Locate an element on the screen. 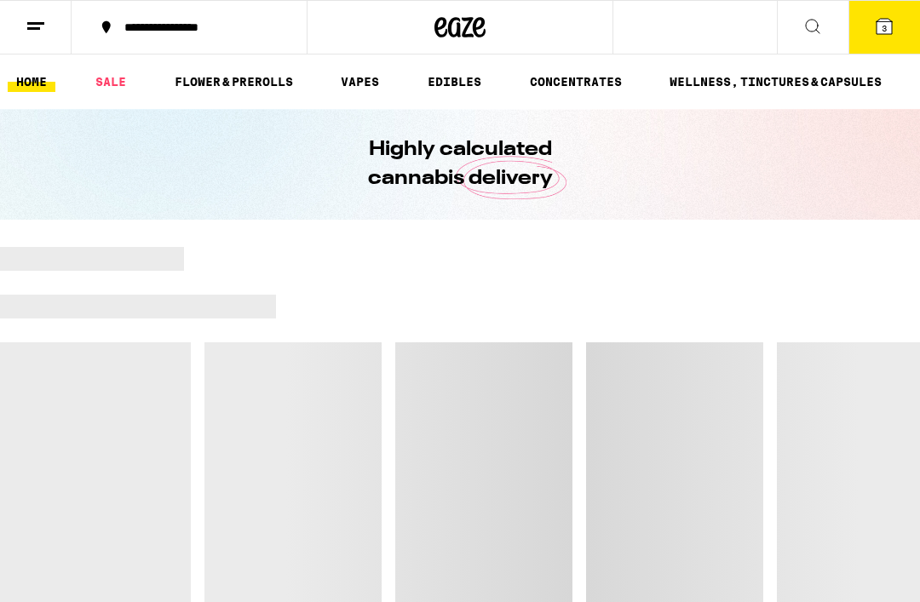  a: VAPES is located at coordinates (359, 82).